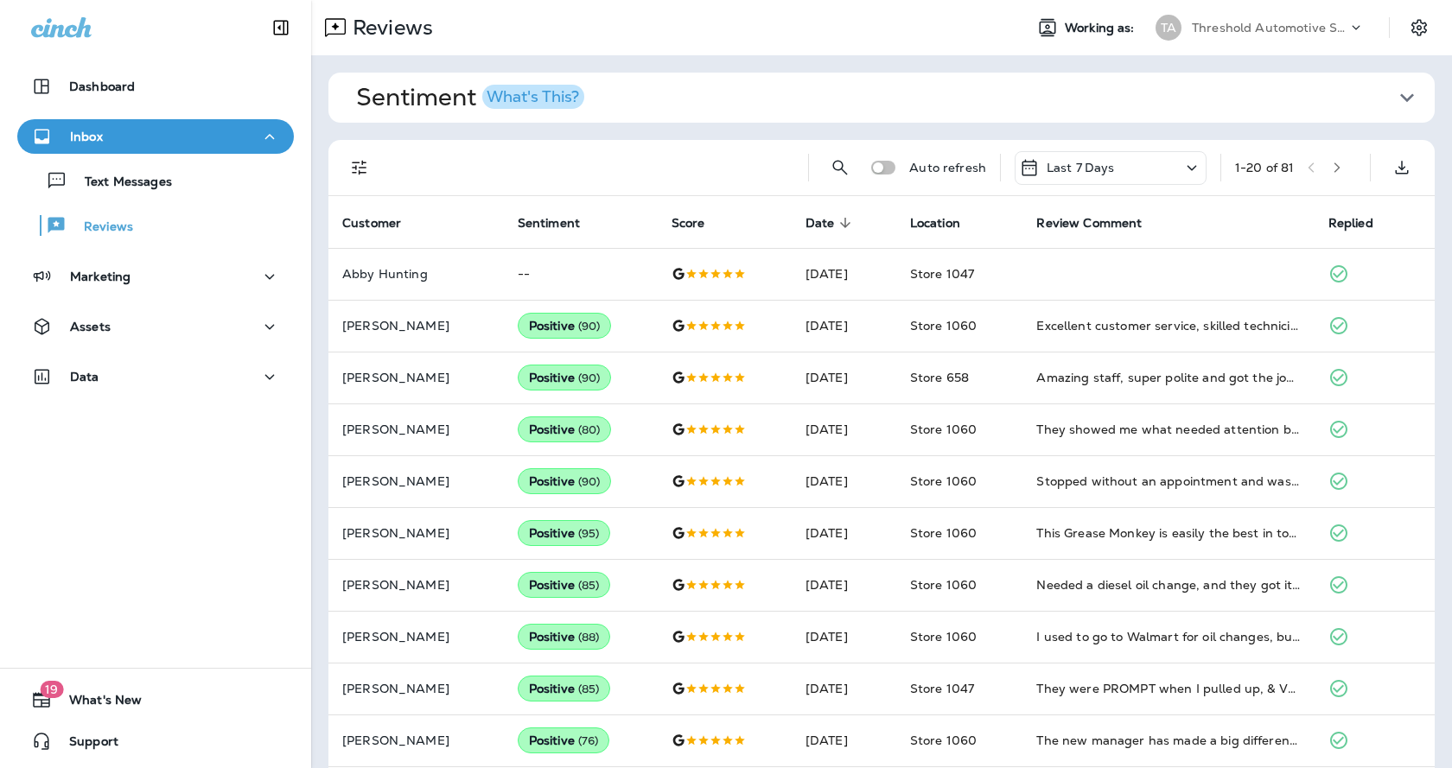 This screenshot has width=1452, height=768. What do you see at coordinates (156, 327) in the screenshot?
I see `button: Assets` at bounding box center [156, 327].